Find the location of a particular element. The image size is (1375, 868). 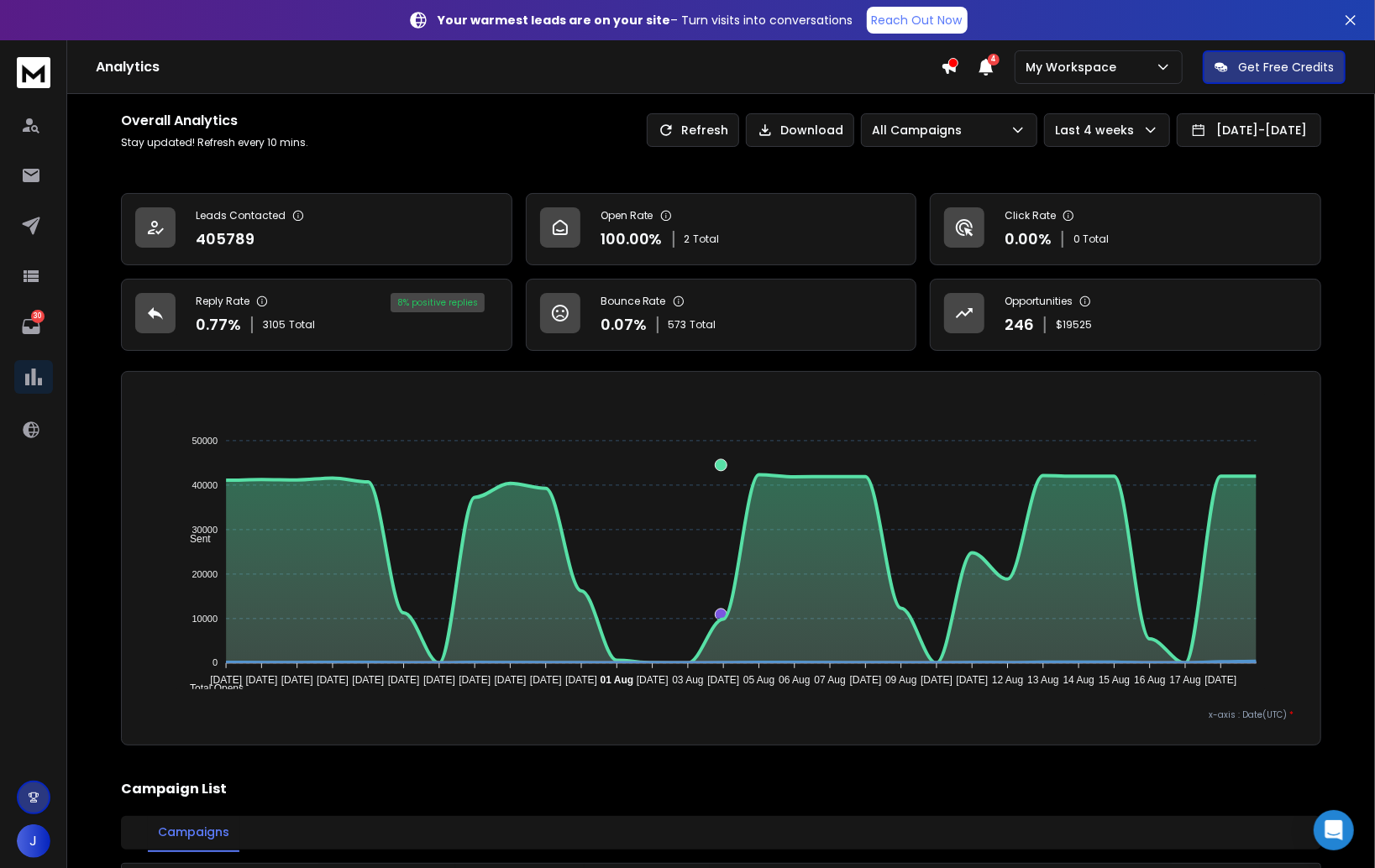

tspan: 0 is located at coordinates (215, 663).